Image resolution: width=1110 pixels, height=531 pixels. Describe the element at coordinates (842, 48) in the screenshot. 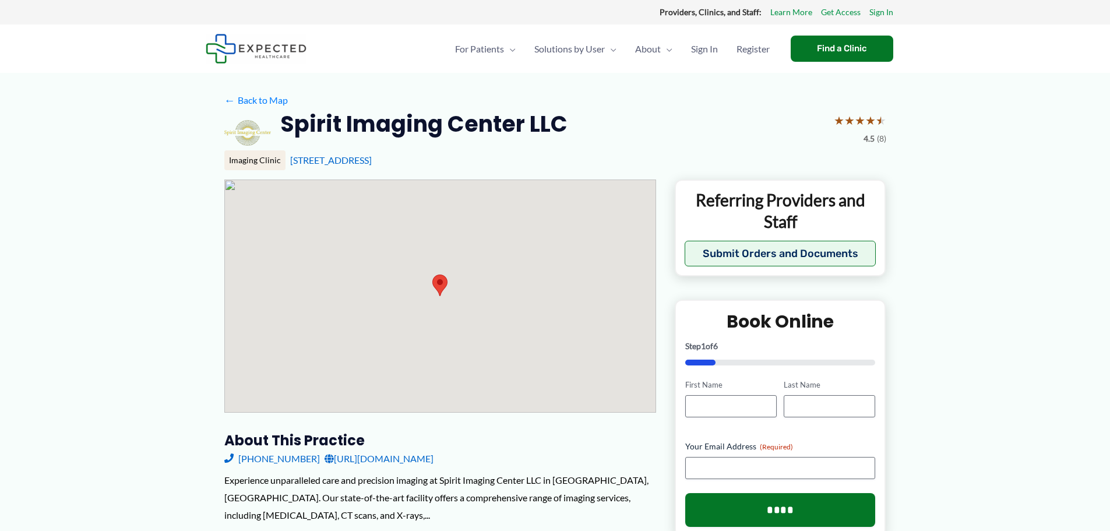

I see `a: Find a Clinic` at that location.